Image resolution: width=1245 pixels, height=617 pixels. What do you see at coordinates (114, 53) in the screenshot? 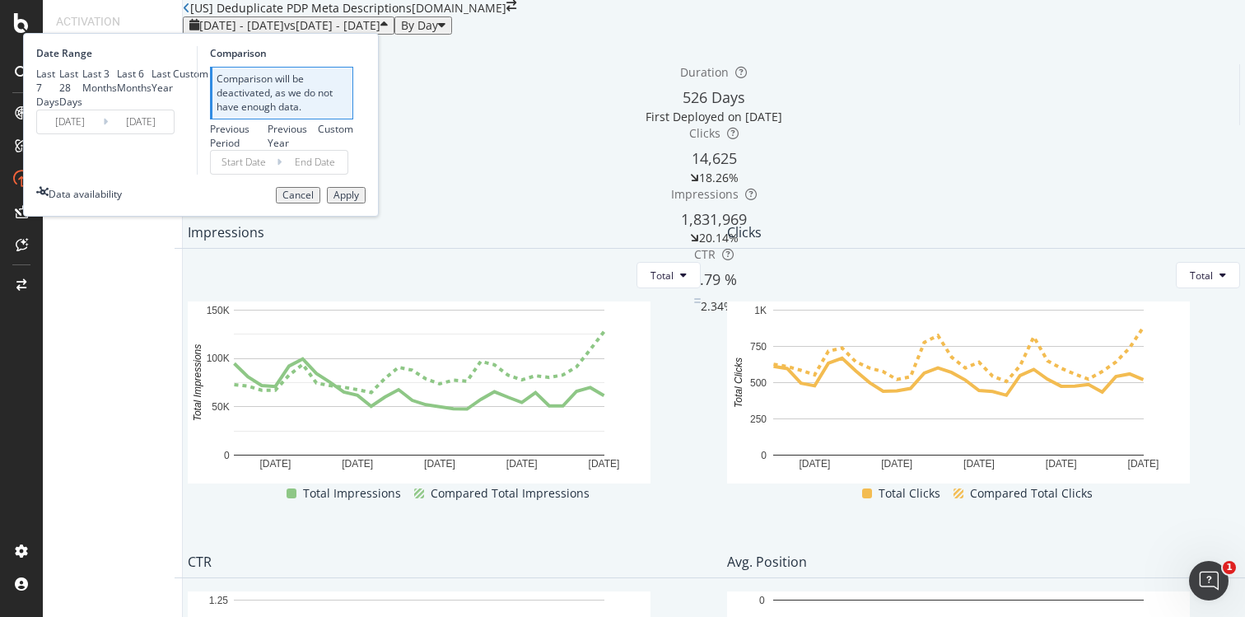
I see `div: Date Range` at bounding box center [114, 53].